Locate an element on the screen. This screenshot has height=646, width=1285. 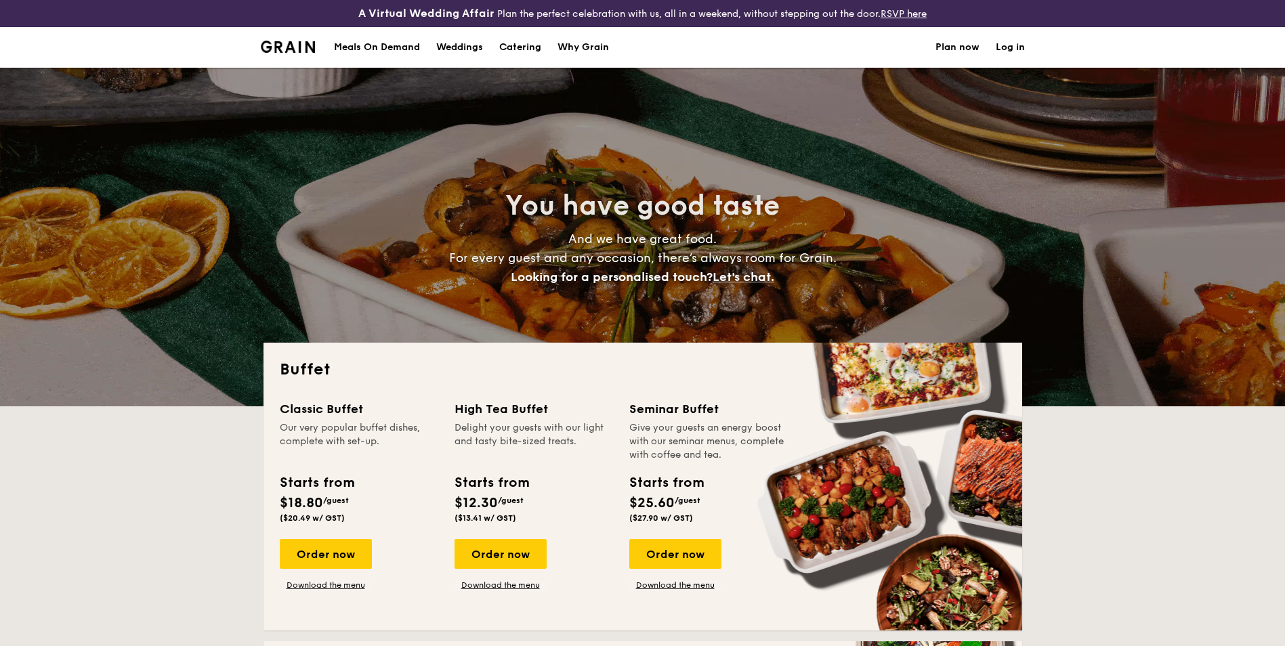
a: RSVP here is located at coordinates (904, 14).